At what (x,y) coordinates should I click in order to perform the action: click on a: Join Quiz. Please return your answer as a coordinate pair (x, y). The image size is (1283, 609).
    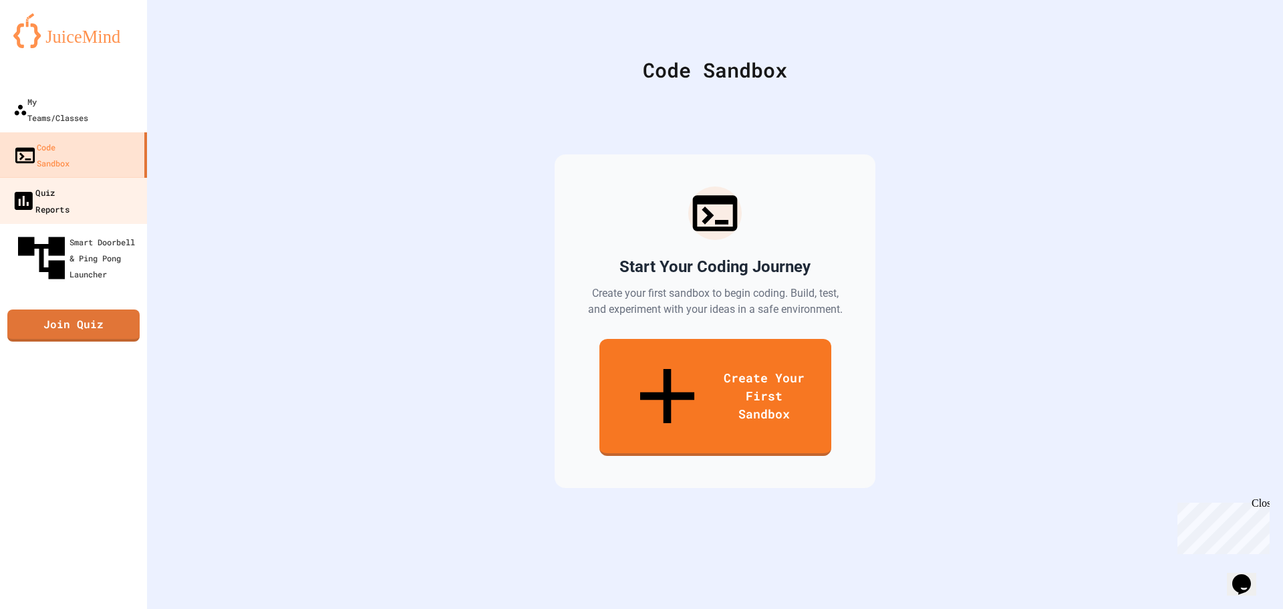
    Looking at the image, I should click on (73, 325).